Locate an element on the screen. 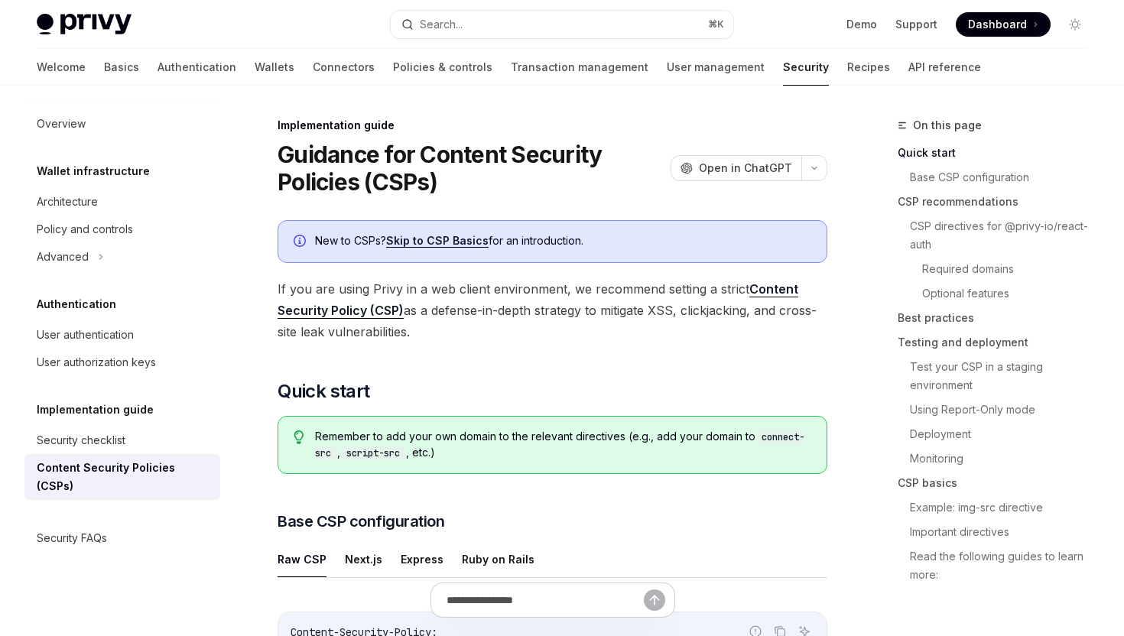  button: Open in ChatGPT is located at coordinates (735, 168).